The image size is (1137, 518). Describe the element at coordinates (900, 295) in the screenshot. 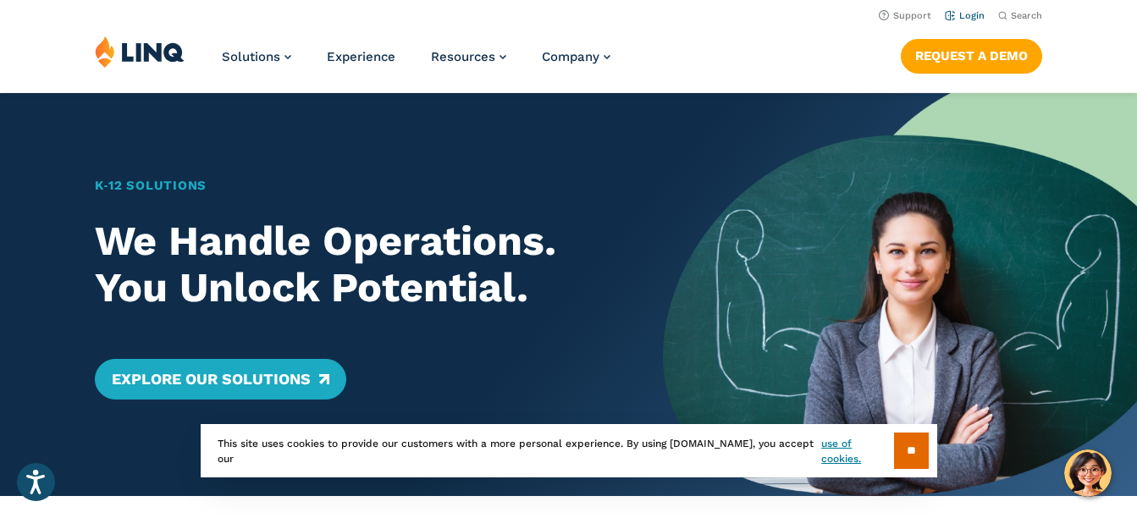

I see `img: Home Banner` at that location.